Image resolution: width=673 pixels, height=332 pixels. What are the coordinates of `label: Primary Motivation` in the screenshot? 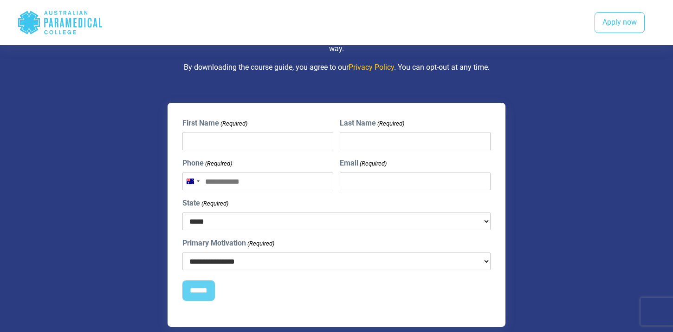 It's located at (228, 243).